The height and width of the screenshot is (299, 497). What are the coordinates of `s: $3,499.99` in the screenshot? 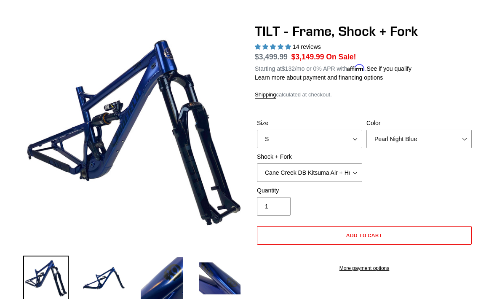 It's located at (271, 57).